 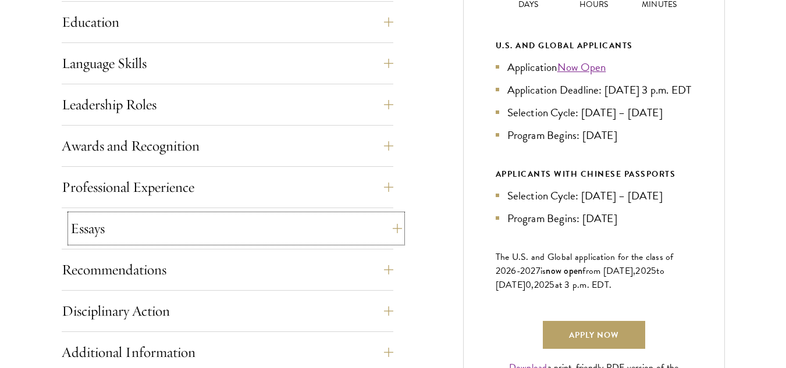 I want to click on div: APPLICANTS WITH CHINESE PASSPORTS, so click(x=594, y=174).